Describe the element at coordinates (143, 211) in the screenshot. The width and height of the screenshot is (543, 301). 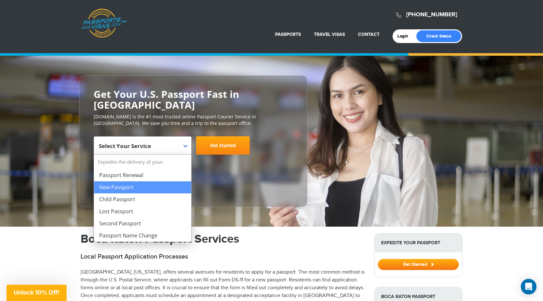
I see `li: Lost Passport` at that location.